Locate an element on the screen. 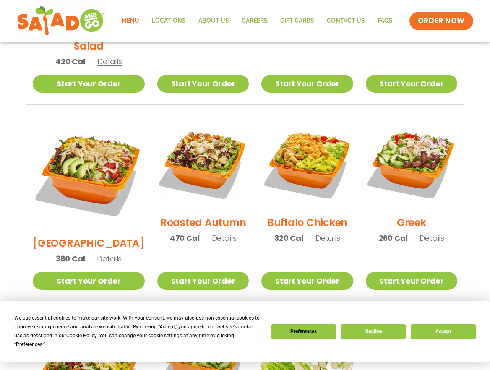 Image resolution: width=490 pixels, height=370 pixels. img: Product photo for BBQ Ranch Salad is located at coordinates (89, 173).